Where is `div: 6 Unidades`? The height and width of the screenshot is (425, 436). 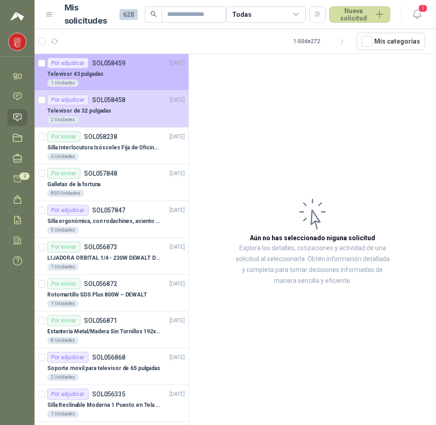 div: 6 Unidades is located at coordinates (63, 157).